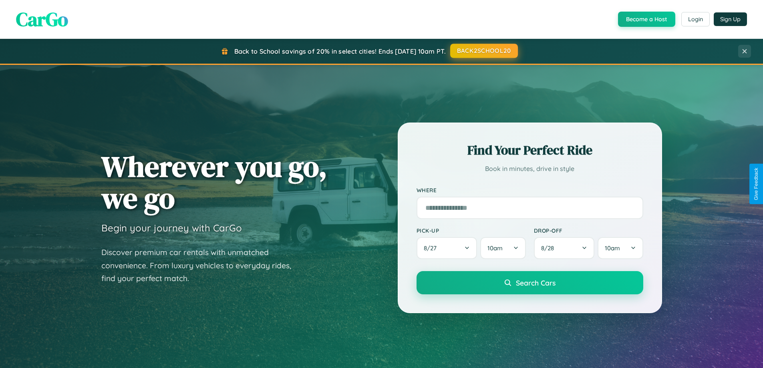 The image size is (763, 368). What do you see at coordinates (756, 184) in the screenshot?
I see `div: Give Feedback` at bounding box center [756, 184].